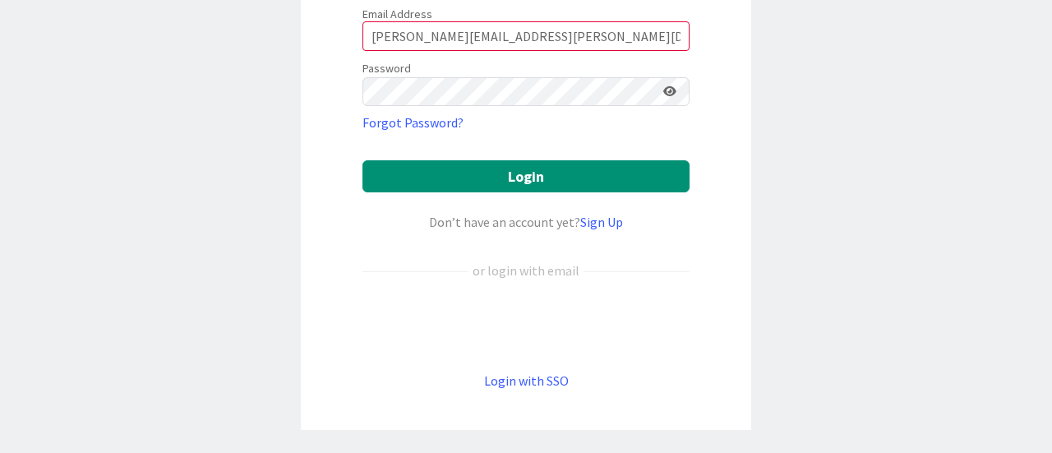  I want to click on a: Login with SSO, so click(526, 380).